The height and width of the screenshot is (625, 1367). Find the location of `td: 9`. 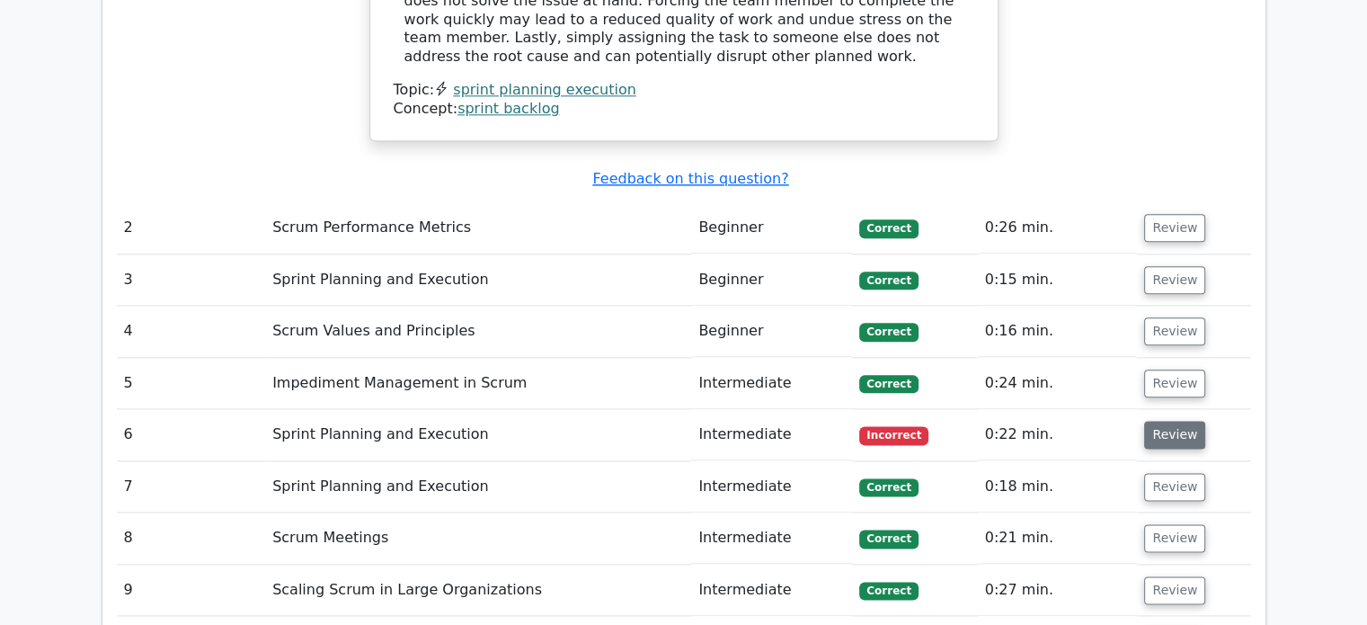

td: 9 is located at coordinates (191, 590).